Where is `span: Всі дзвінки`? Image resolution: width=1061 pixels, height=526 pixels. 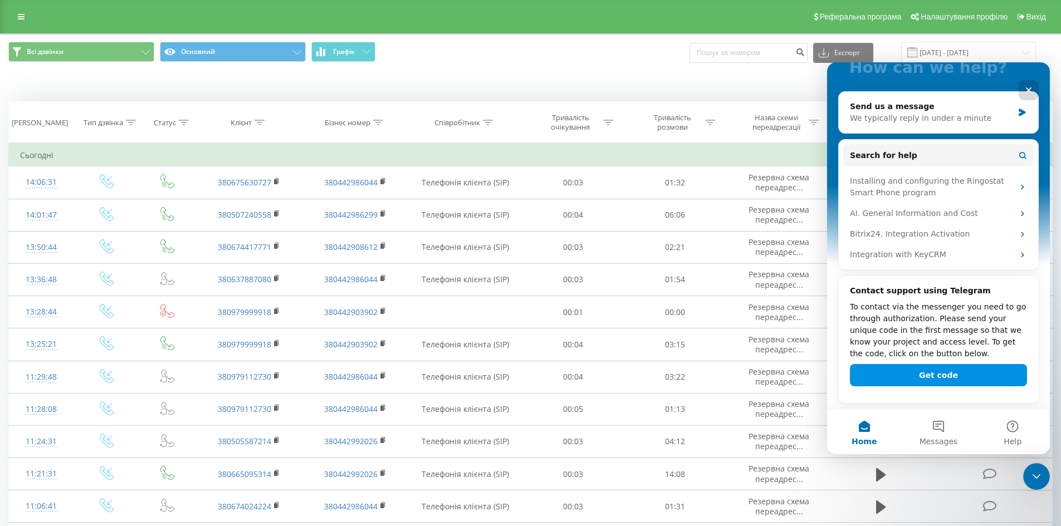
span: Всі дзвінки is located at coordinates (45, 52).